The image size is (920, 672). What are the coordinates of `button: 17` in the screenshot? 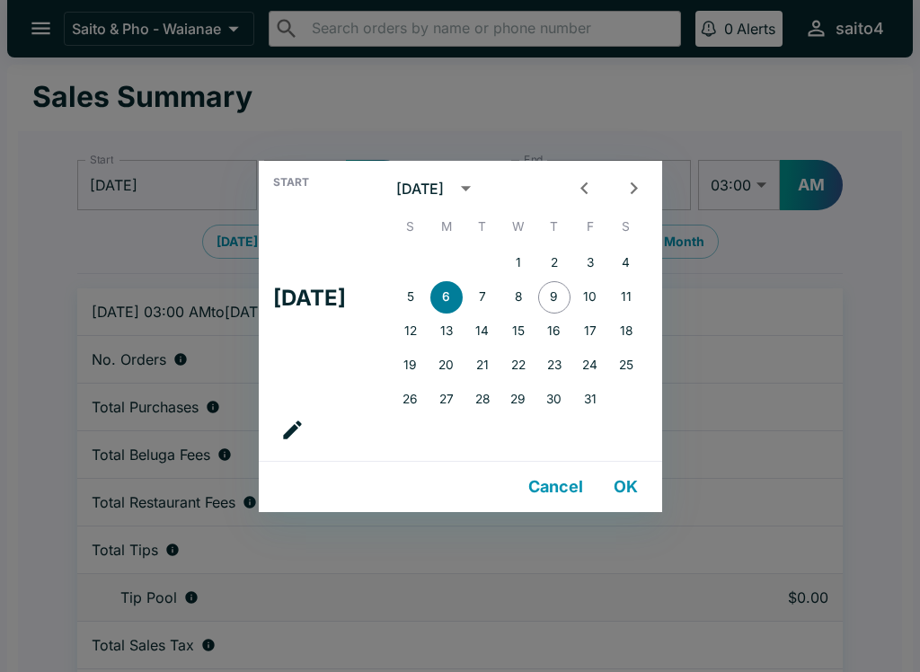 It's located at (590, 332).